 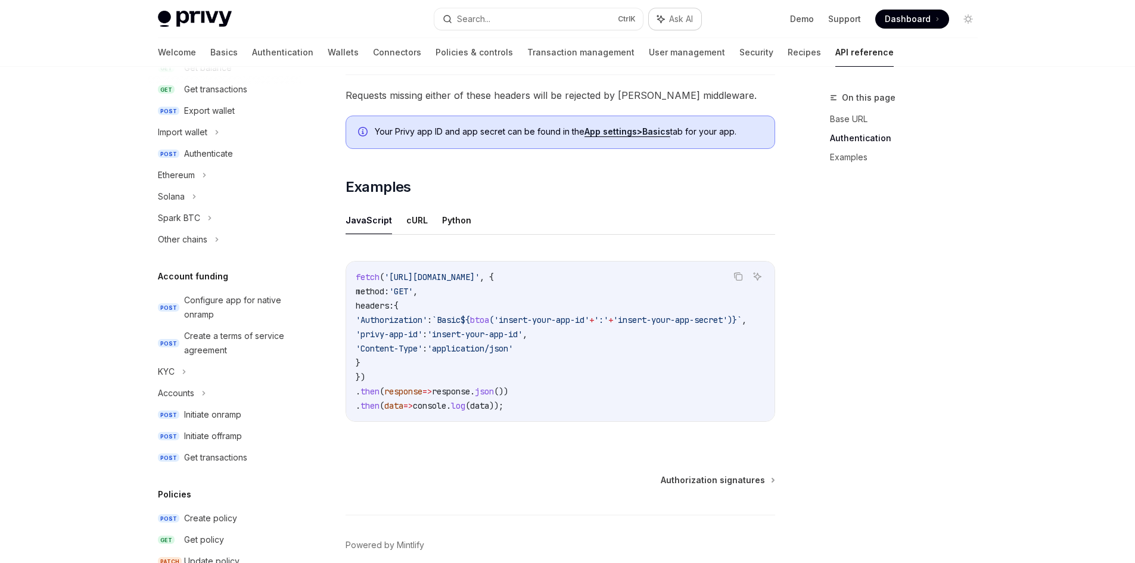 What do you see at coordinates (224, 52) in the screenshot?
I see `a: Basics` at bounding box center [224, 52].